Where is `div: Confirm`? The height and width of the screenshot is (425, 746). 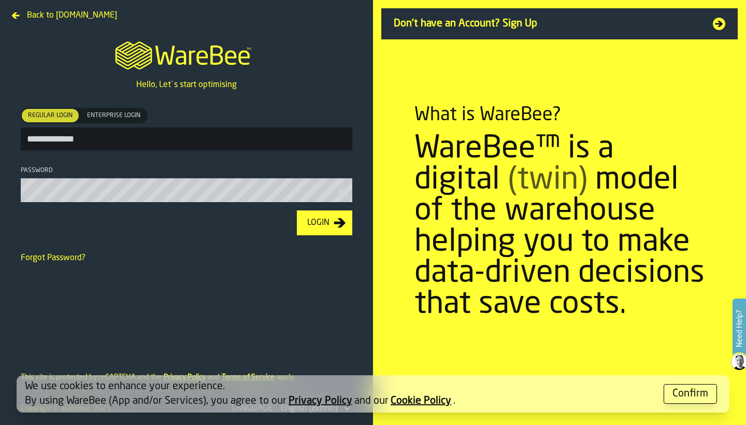
div: Confirm is located at coordinates (690, 394).